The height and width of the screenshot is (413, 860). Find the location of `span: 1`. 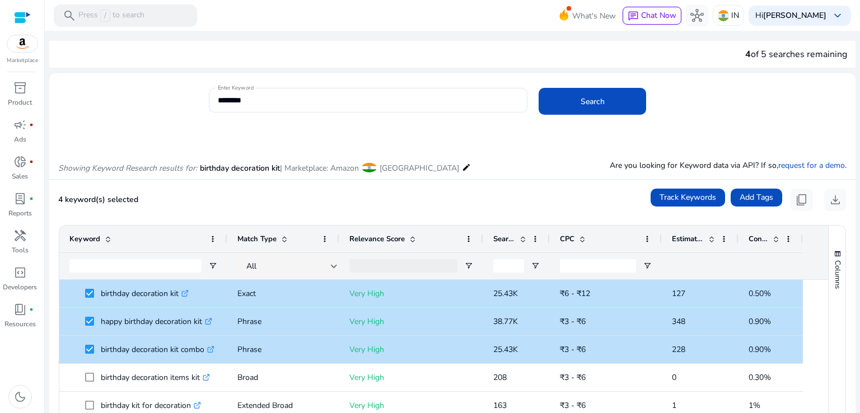

span: 1 is located at coordinates (674, 405).